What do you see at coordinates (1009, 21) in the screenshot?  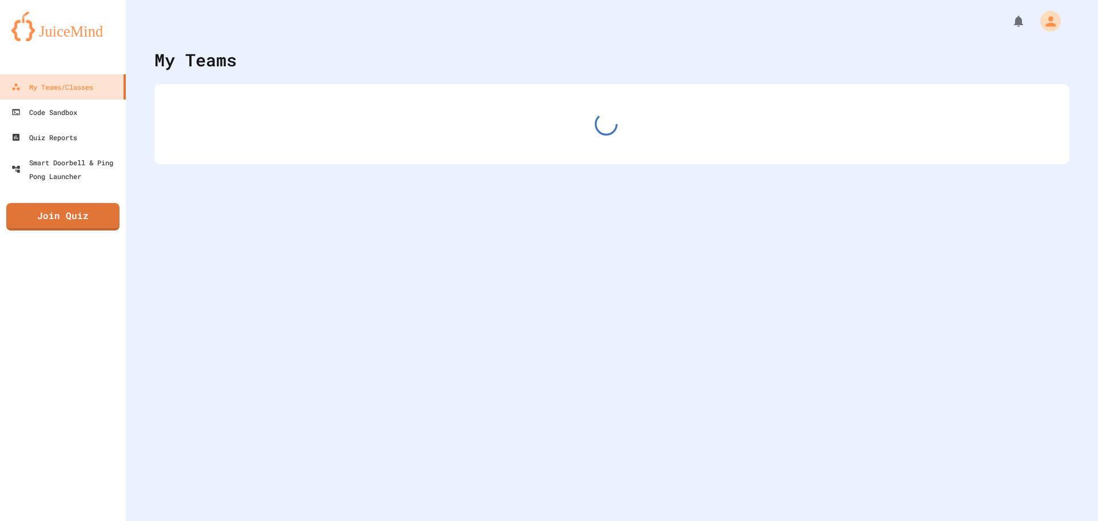 I see `div: My Notifications` at bounding box center [1009, 21].